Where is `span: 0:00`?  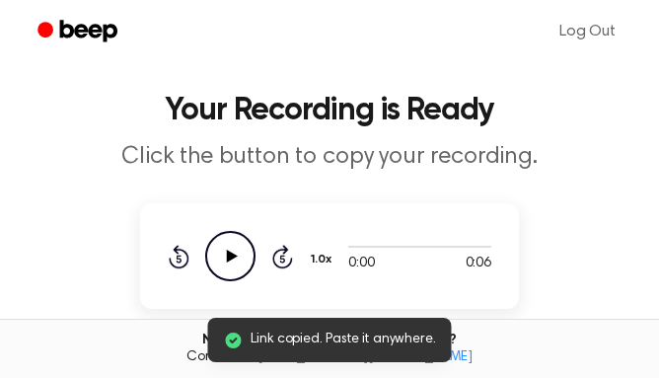 span: 0:00 is located at coordinates (361, 263).